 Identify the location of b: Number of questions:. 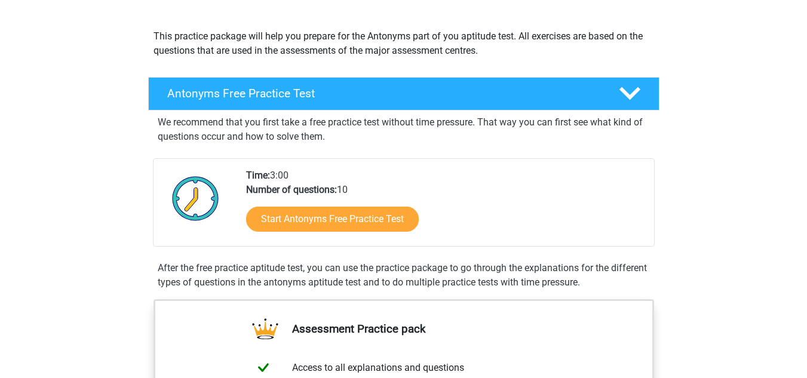
(291, 189).